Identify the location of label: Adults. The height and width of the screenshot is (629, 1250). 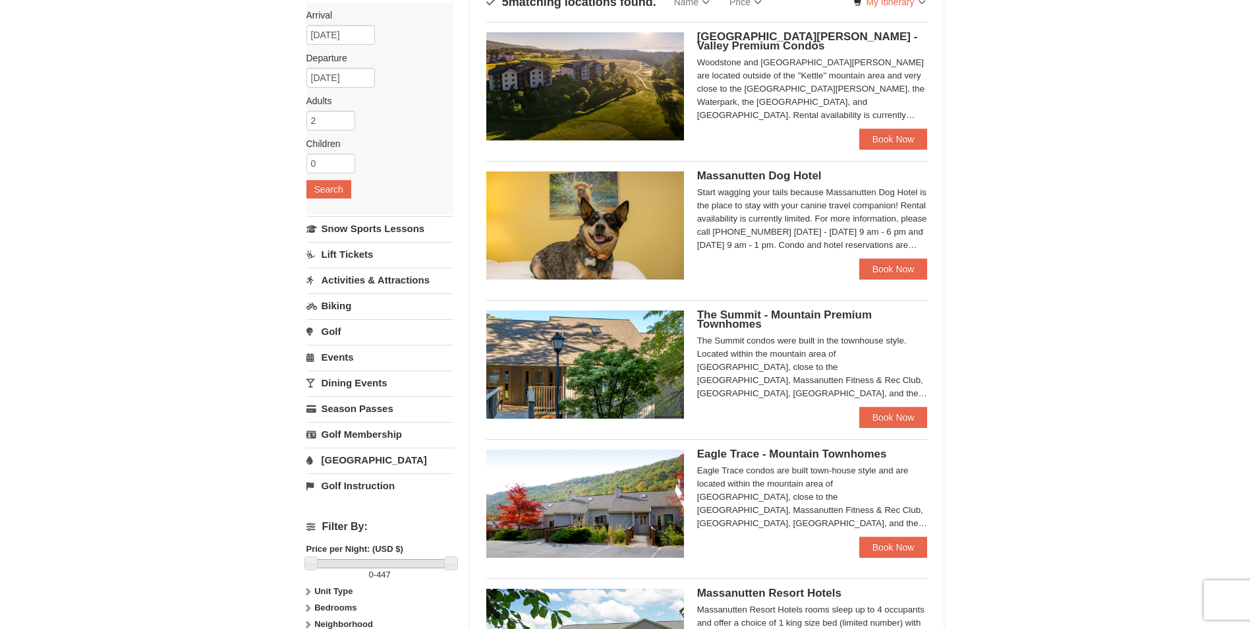
(375, 101).